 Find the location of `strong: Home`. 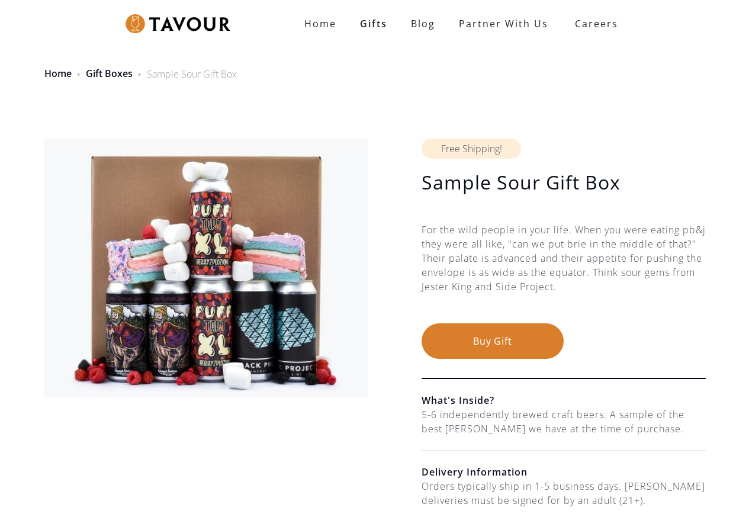

strong: Home is located at coordinates (320, 24).